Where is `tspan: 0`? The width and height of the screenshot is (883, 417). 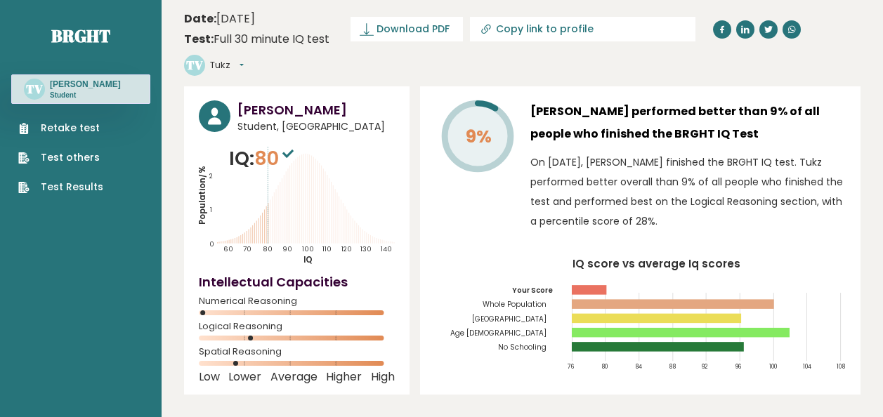
tspan: 0 is located at coordinates (211, 244).